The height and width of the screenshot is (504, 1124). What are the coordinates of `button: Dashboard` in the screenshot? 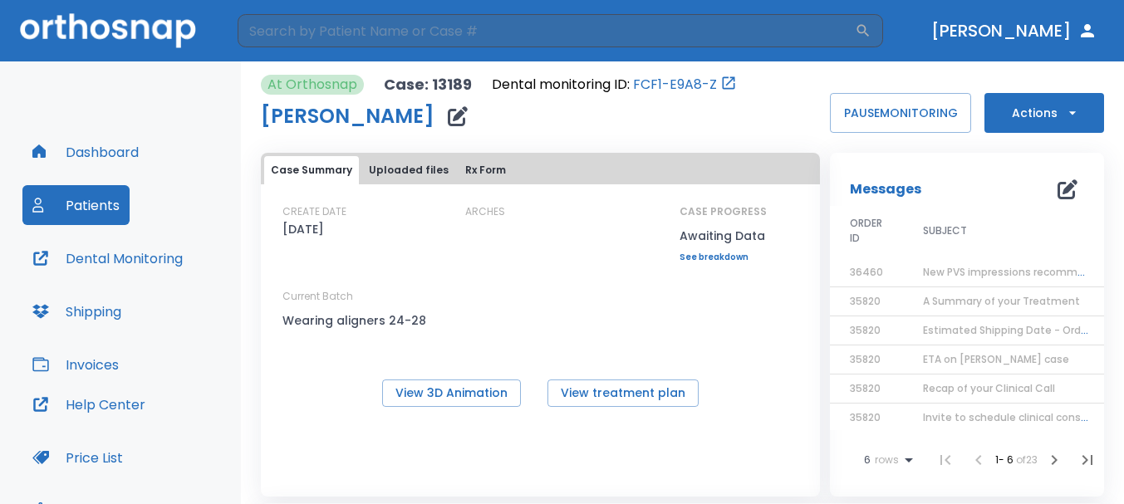 It's located at (86, 152).